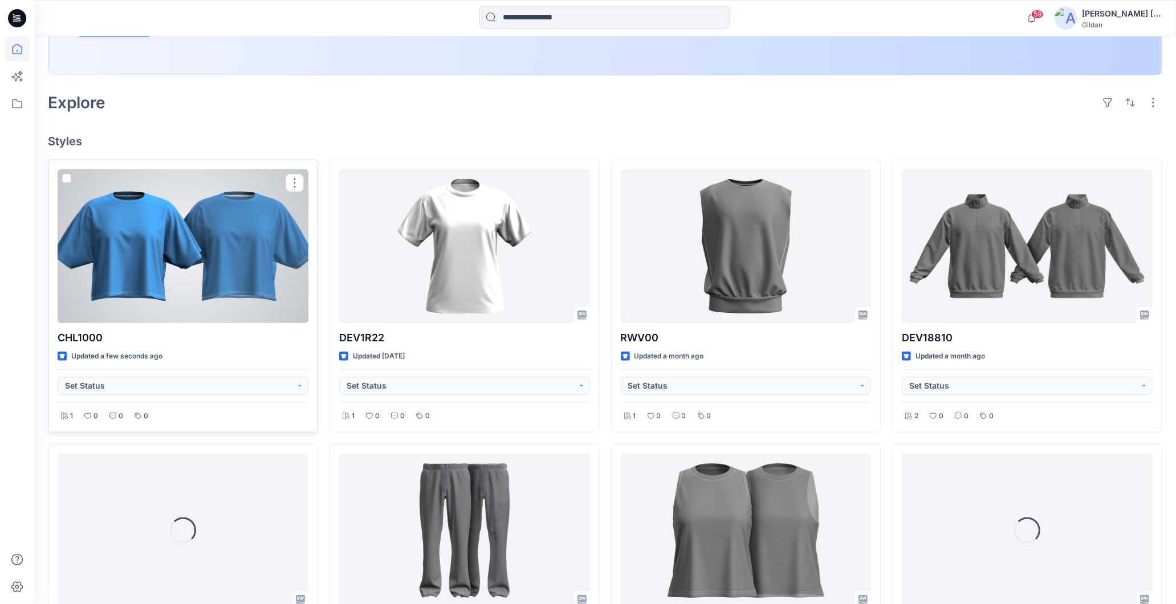  I want to click on p: 2, so click(916, 416).